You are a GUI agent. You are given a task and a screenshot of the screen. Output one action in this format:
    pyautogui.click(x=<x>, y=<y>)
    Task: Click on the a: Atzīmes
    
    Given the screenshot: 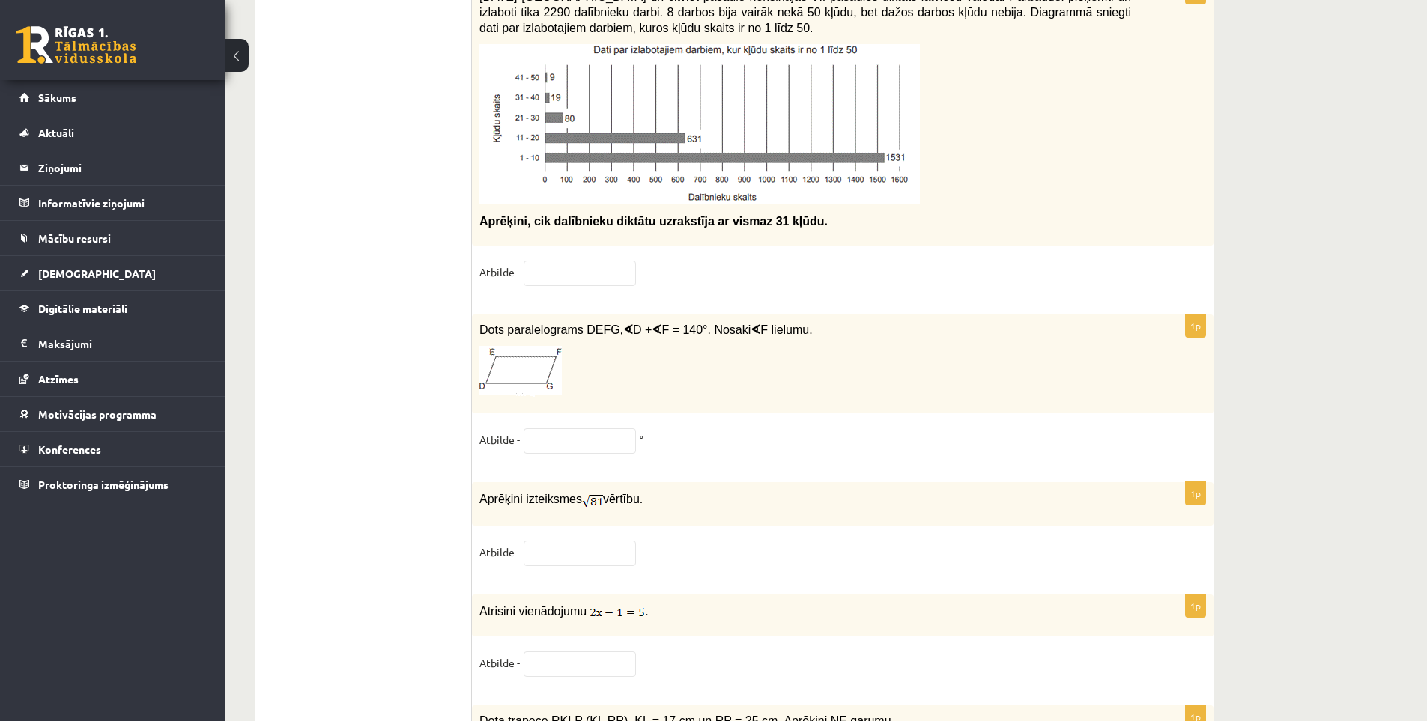 What is the action you would take?
    pyautogui.click(x=112, y=379)
    